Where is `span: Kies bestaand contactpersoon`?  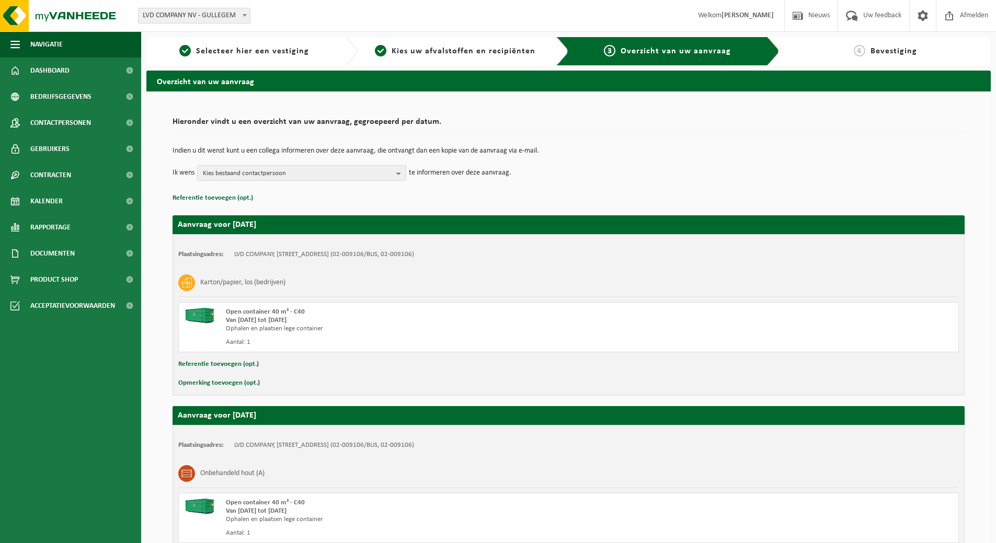 span: Kies bestaand contactpersoon is located at coordinates (298, 174).